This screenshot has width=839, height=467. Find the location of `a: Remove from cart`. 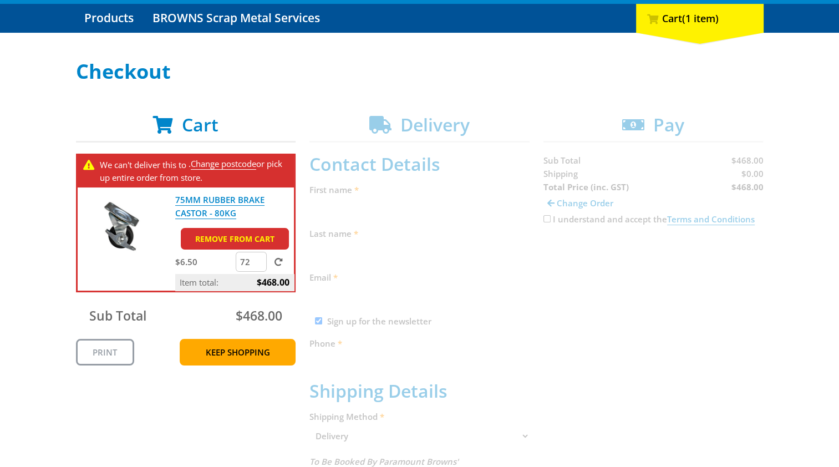

a: Remove from cart is located at coordinates (235, 238).